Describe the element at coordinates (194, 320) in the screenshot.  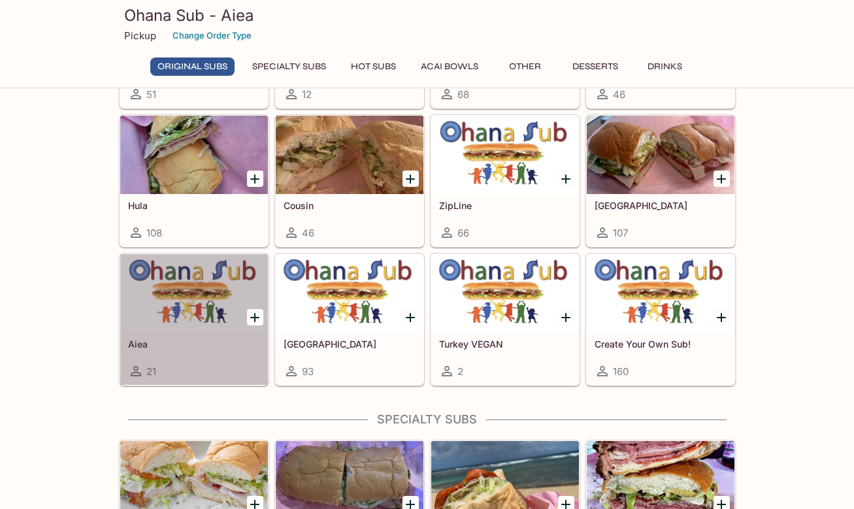
I see `a: Aiea21` at that location.